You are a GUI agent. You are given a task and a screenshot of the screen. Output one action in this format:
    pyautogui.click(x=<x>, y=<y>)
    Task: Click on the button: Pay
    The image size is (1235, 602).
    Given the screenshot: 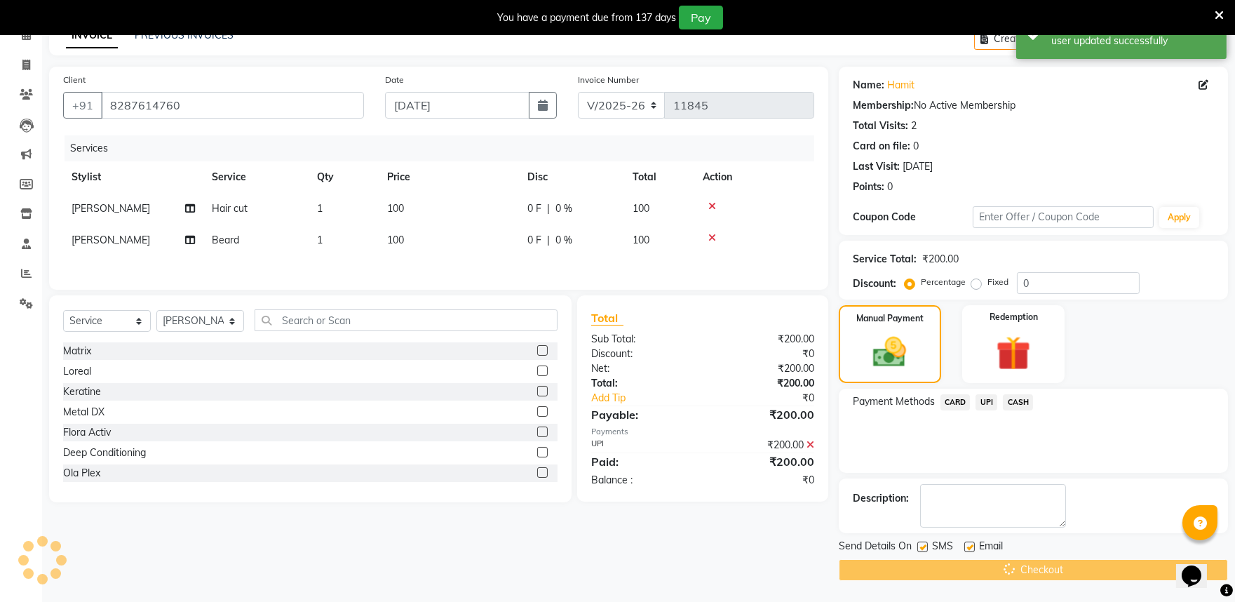 What is the action you would take?
    pyautogui.click(x=701, y=18)
    